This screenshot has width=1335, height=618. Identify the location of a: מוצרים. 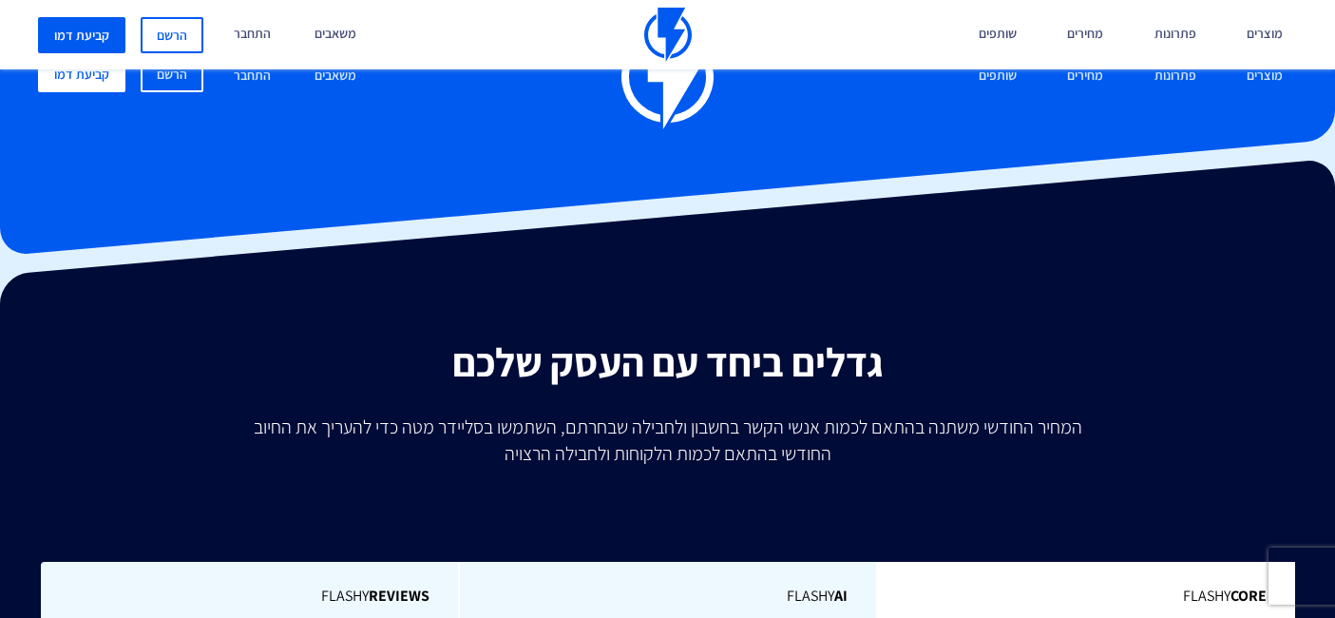
(1265, 76).